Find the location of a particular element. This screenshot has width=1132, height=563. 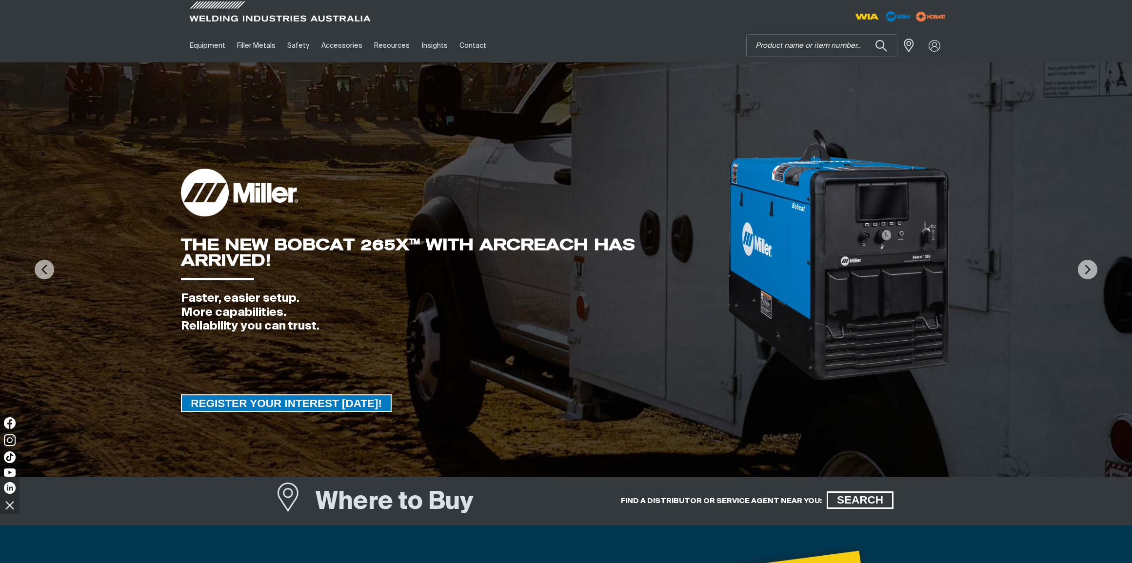

input: Product name or item number... is located at coordinates (822, 45).